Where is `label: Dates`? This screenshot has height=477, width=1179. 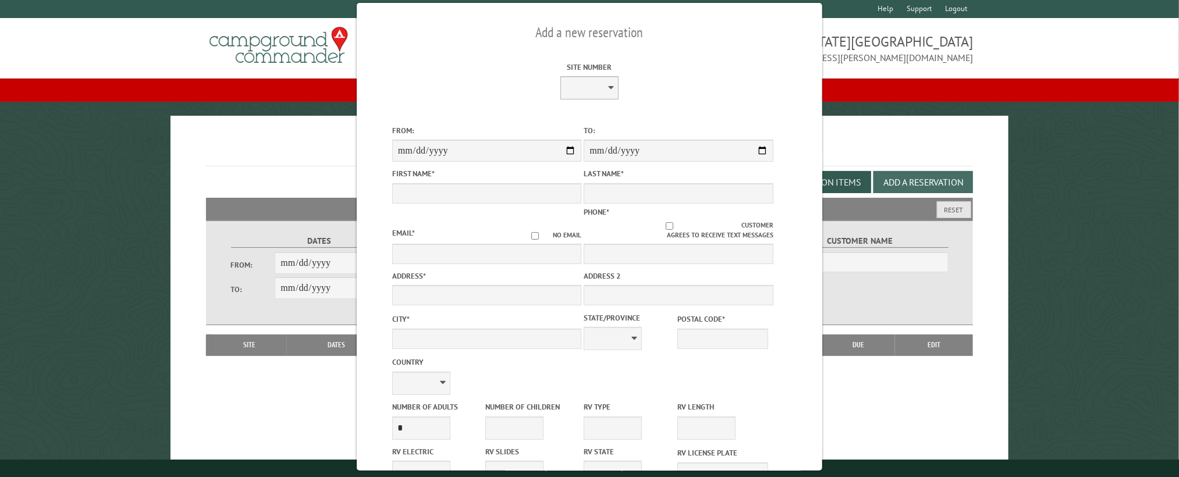 label: Dates is located at coordinates (319, 241).